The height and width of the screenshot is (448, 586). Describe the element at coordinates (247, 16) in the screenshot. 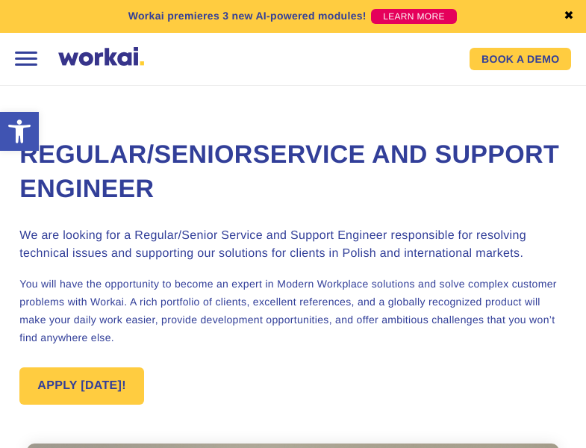

I see `p: Workai premieres 3 new AI-powered modules!` at that location.